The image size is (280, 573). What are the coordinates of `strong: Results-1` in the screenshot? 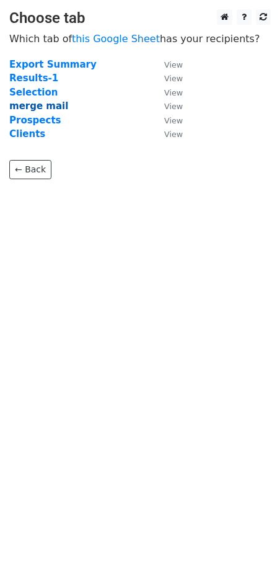 It's located at (33, 78).